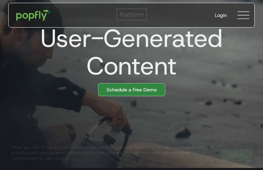 This screenshot has height=170, width=263. What do you see at coordinates (237, 155) in the screenshot?
I see `a: Got It!` at bounding box center [237, 155].